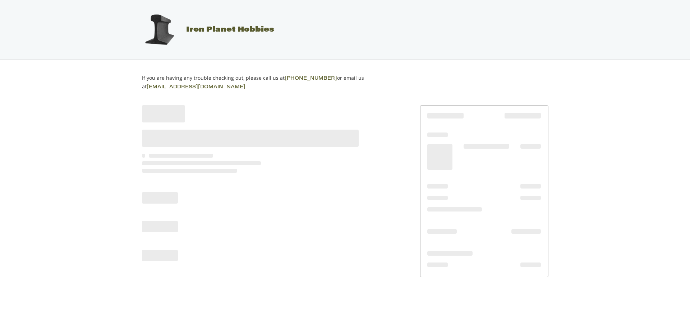 The height and width of the screenshot is (330, 690). Describe the element at coordinates (204, 30) in the screenshot. I see `a: Iron Planet Hobbies` at that location.